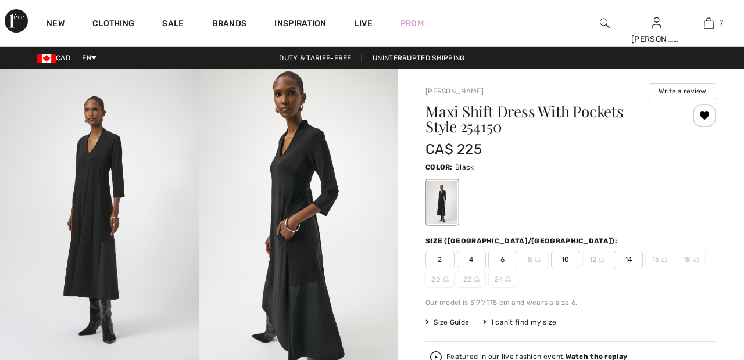 Image resolution: width=744 pixels, height=360 pixels. I want to click on span: 8, so click(534, 260).